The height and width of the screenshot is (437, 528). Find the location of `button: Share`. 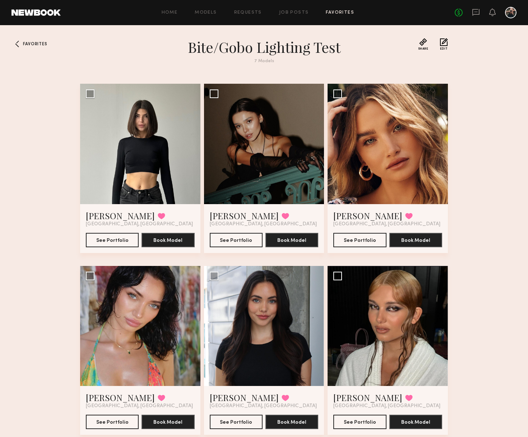

button: Share is located at coordinates (423, 44).